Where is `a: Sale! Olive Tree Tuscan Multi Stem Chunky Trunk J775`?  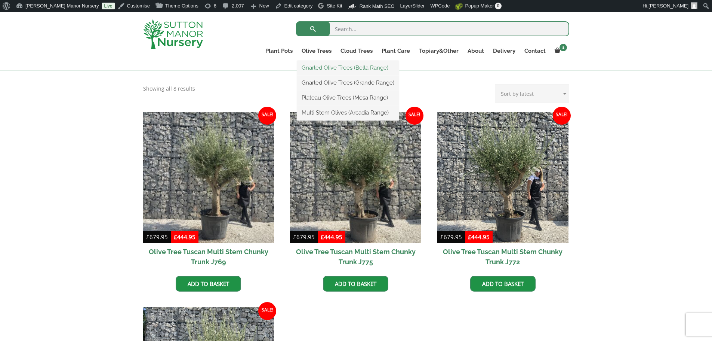
a: Sale! Olive Tree Tuscan Multi Stem Chunky Trunk J775 is located at coordinates (356, 191).